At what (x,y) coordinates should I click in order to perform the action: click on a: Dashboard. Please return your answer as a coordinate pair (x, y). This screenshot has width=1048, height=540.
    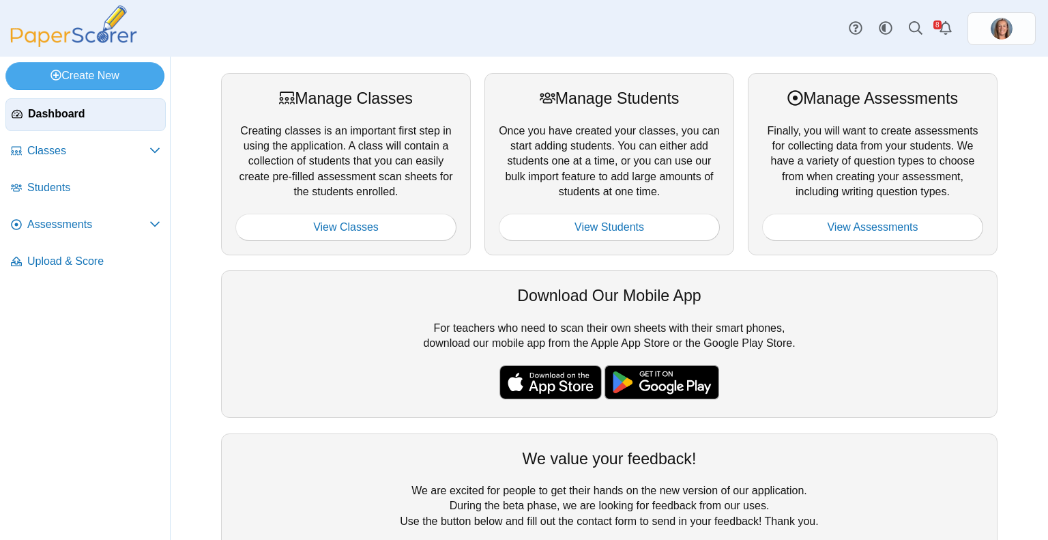
    Looking at the image, I should click on (85, 115).